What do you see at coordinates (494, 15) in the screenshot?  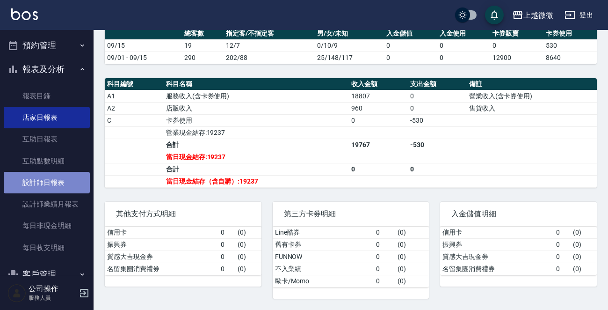 I see `button: save` at bounding box center [494, 15].